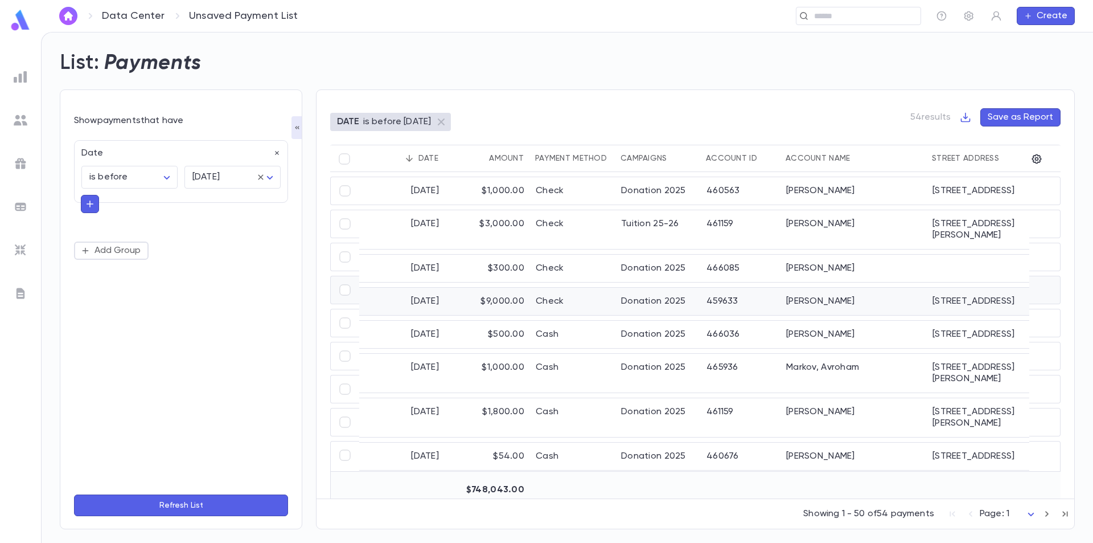 The image size is (1093, 543). I want to click on div: 460563, so click(741, 191).